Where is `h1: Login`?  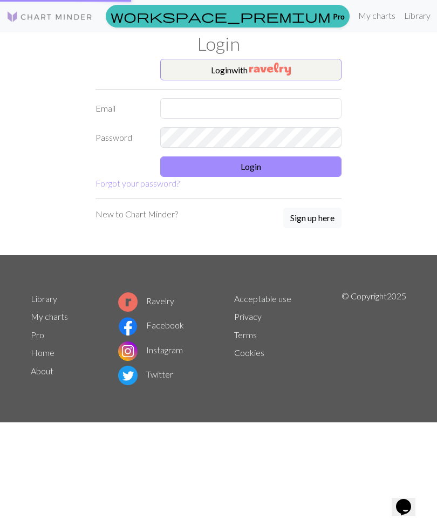
h1: Login is located at coordinates (218, 43).